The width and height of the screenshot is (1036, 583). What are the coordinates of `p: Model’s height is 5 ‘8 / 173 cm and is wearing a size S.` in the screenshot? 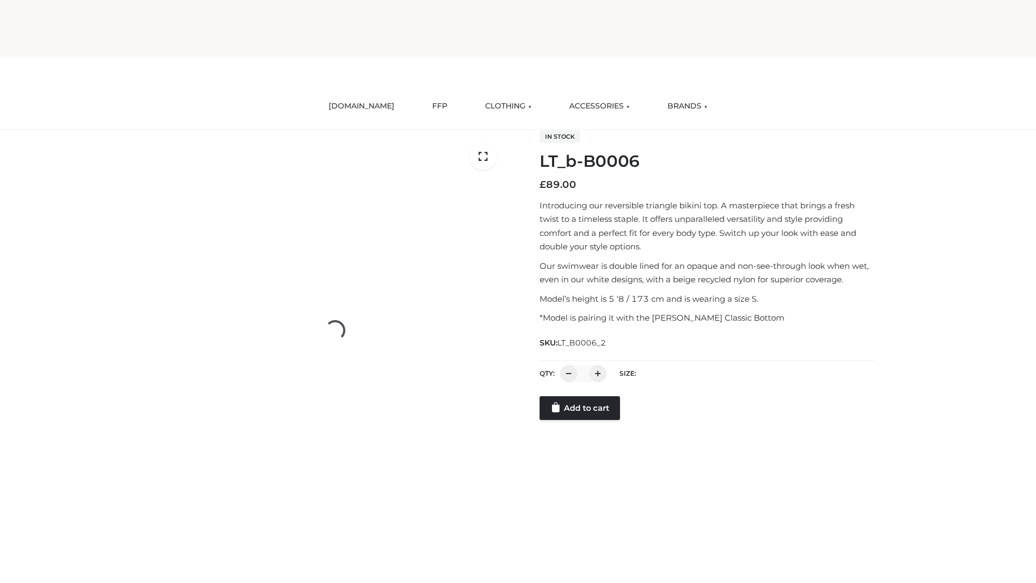 It's located at (707, 299).